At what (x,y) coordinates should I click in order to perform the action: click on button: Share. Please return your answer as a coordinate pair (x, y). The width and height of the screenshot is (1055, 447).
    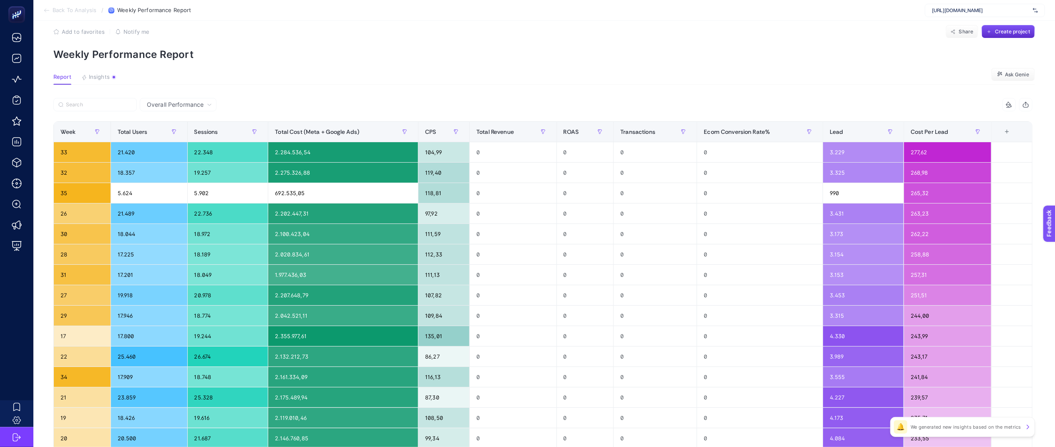
    Looking at the image, I should click on (962, 32).